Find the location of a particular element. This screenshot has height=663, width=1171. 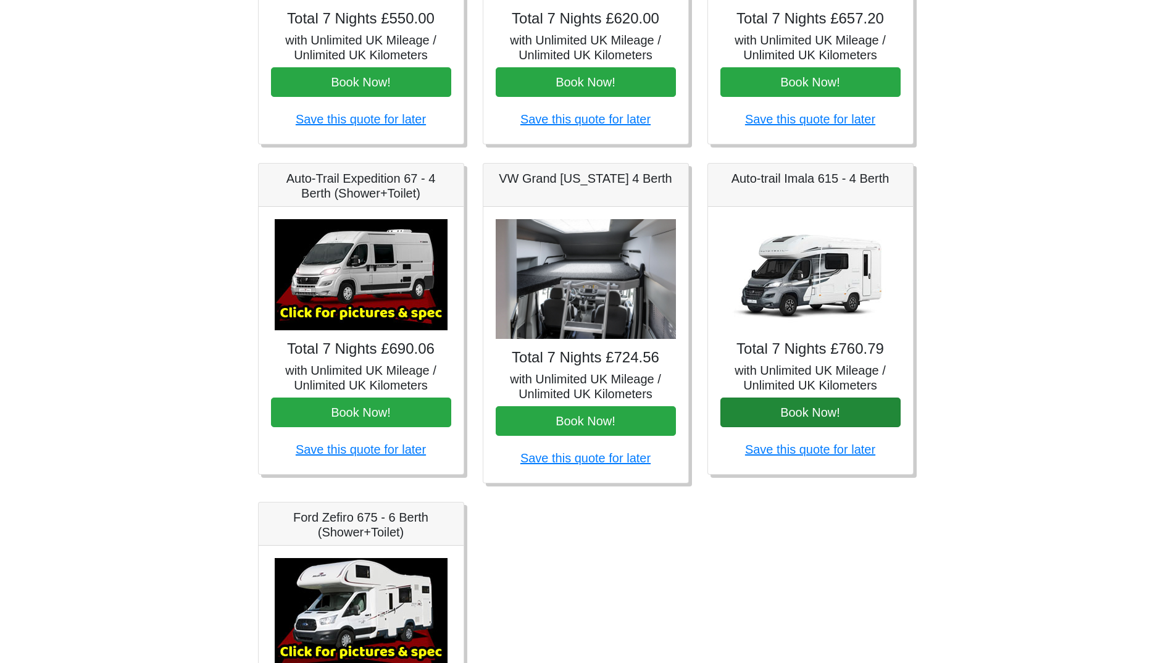

h4: Total 7 Nights £690.06 is located at coordinates (361, 349).